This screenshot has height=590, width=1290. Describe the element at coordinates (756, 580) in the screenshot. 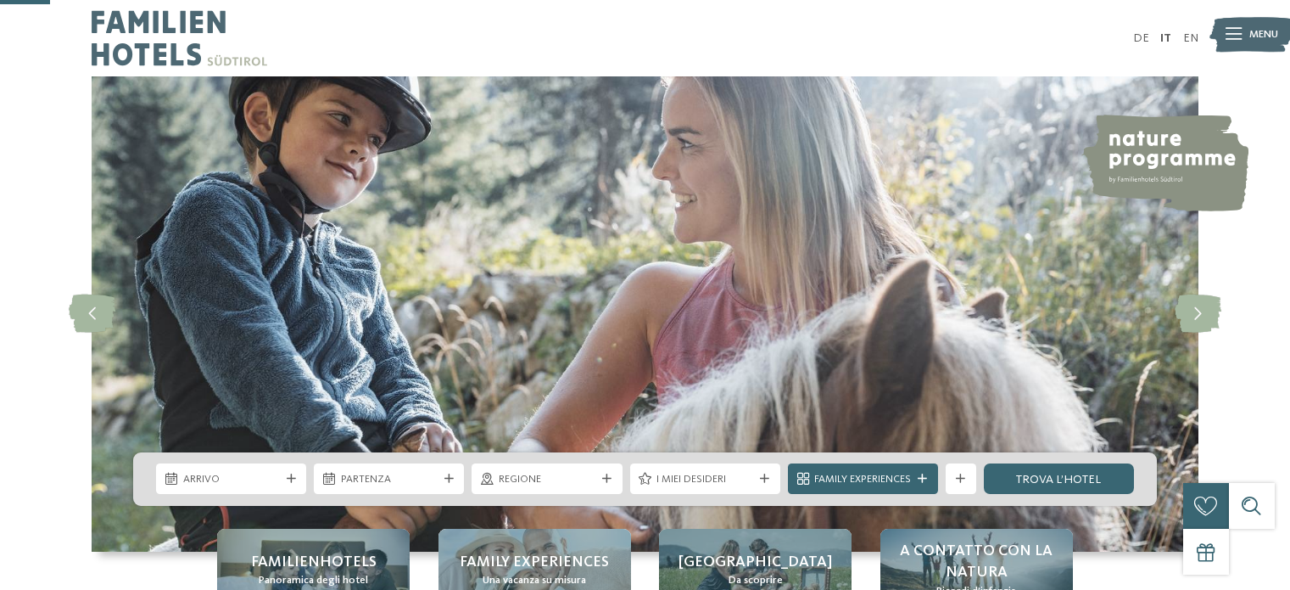

I see `span: Da scoprire` at that location.